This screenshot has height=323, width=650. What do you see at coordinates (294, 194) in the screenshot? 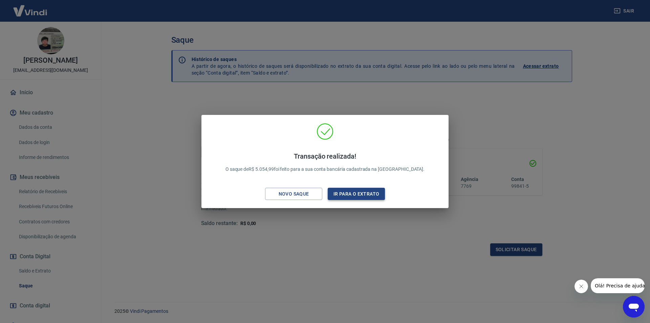
I see `button: Novo saque` at bounding box center [294, 194].